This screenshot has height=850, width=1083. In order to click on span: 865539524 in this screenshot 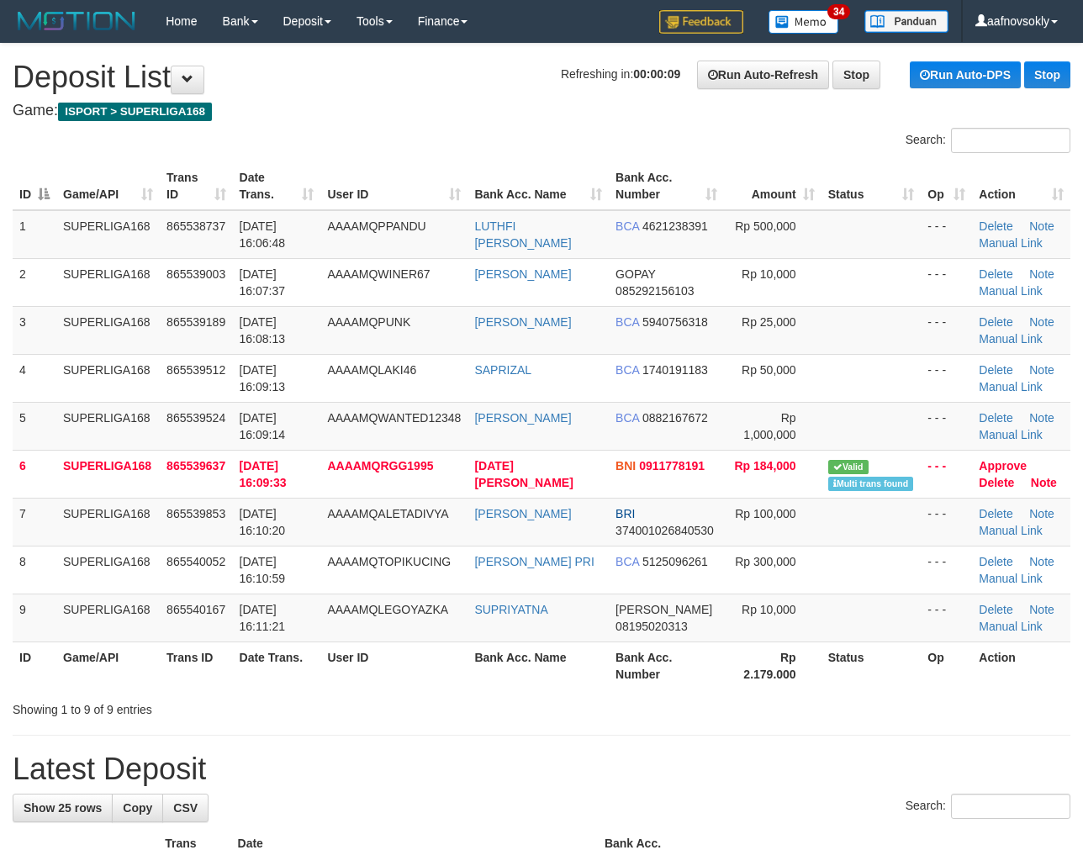, I will do `click(196, 418)`.